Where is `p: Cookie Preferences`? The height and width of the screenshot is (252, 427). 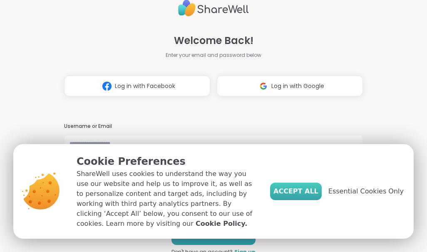
p: Cookie Preferences is located at coordinates (166, 162).